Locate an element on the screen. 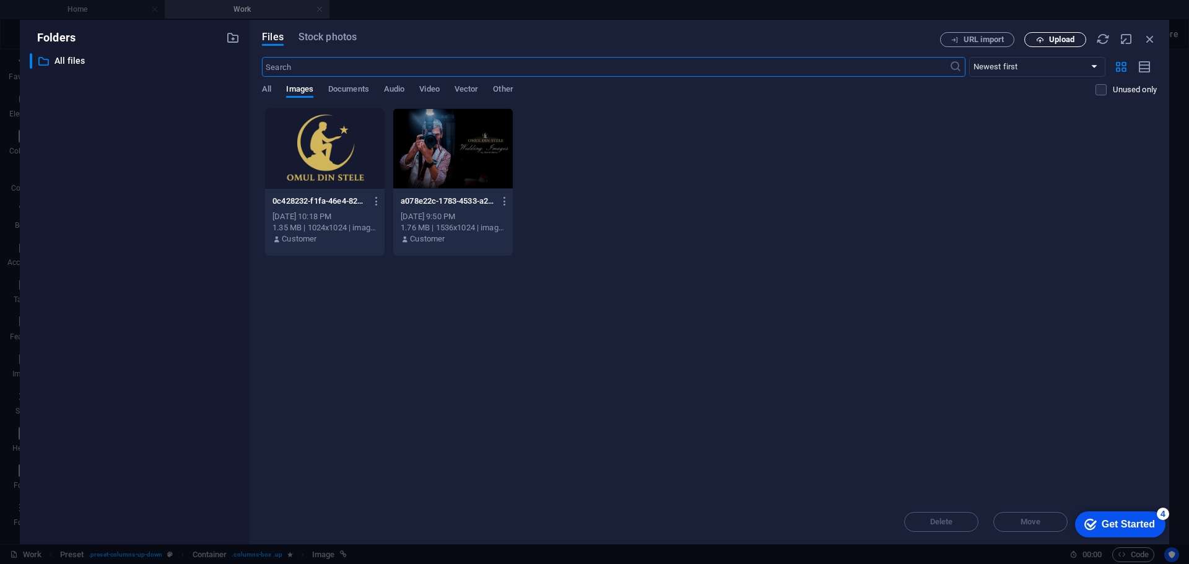 The height and width of the screenshot is (564, 1189). span: Video is located at coordinates (429, 90).